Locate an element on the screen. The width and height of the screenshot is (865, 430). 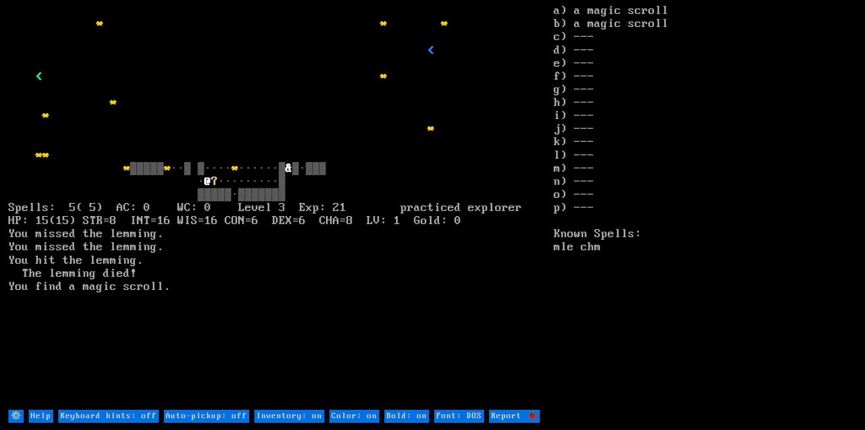
stats: a) a magic scroll b) a magic scroll c) --- d) --- e) --- f) --- g) --- h) --- i) --- j) --- k) --... is located at coordinates (705, 206).